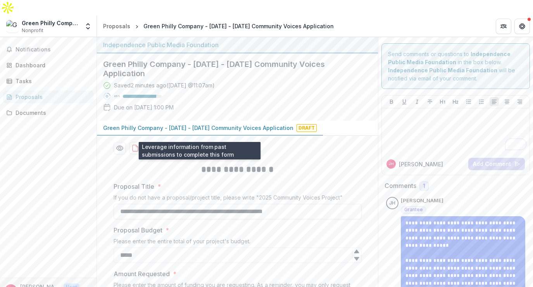  What do you see at coordinates (442, 102) in the screenshot?
I see `button: Heading 1` at bounding box center [442, 102].